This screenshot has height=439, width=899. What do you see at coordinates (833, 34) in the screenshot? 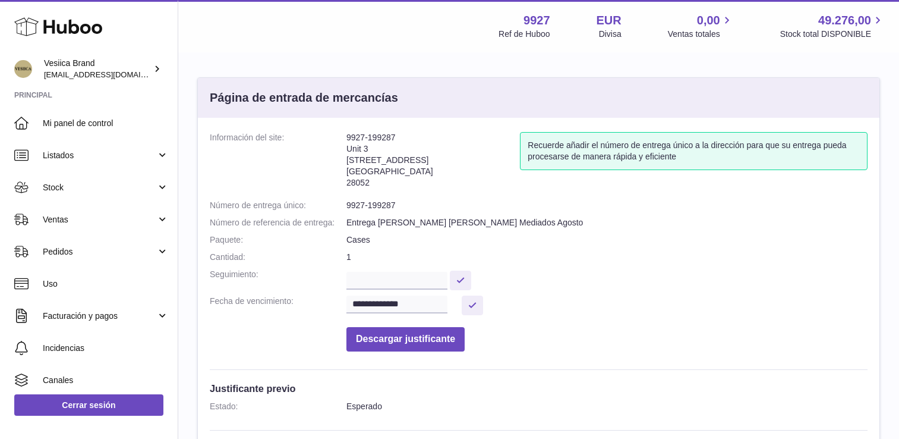
I see `span: Stock total DISPONIBLE` at bounding box center [833, 34].